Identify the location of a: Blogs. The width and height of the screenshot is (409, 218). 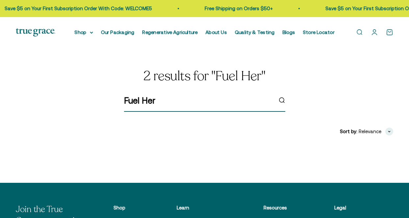
(289, 32).